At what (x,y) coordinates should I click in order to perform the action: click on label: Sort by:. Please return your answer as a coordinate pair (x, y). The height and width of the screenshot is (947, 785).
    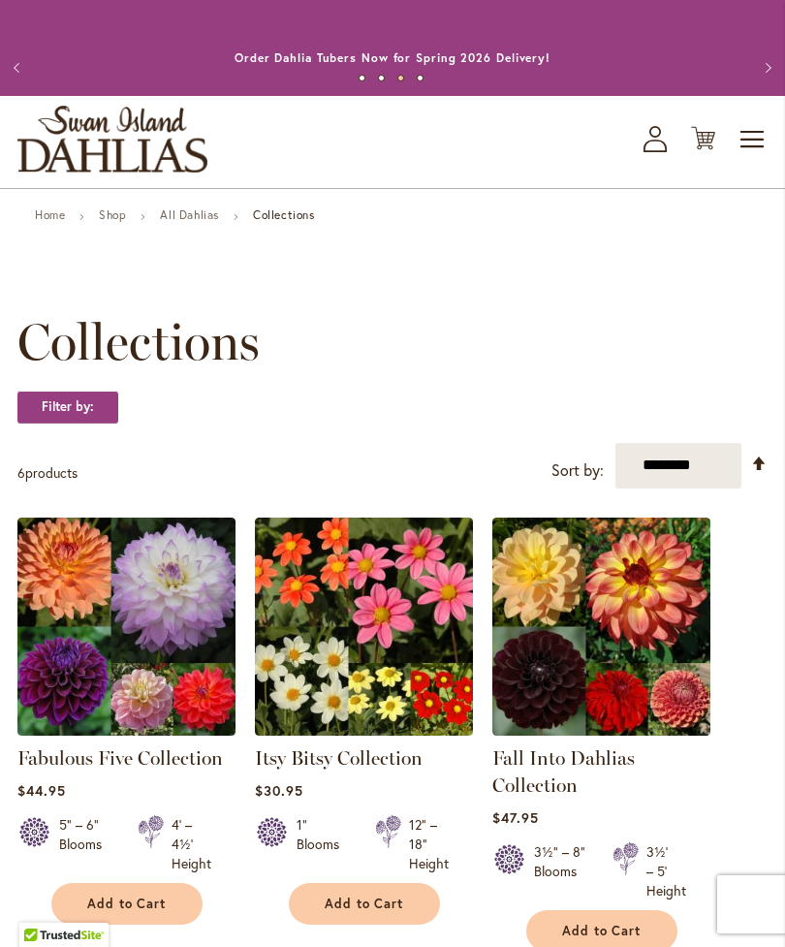
    Looking at the image, I should click on (578, 470).